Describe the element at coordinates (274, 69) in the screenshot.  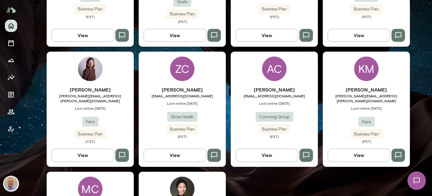
I see `div: AC` at that location.